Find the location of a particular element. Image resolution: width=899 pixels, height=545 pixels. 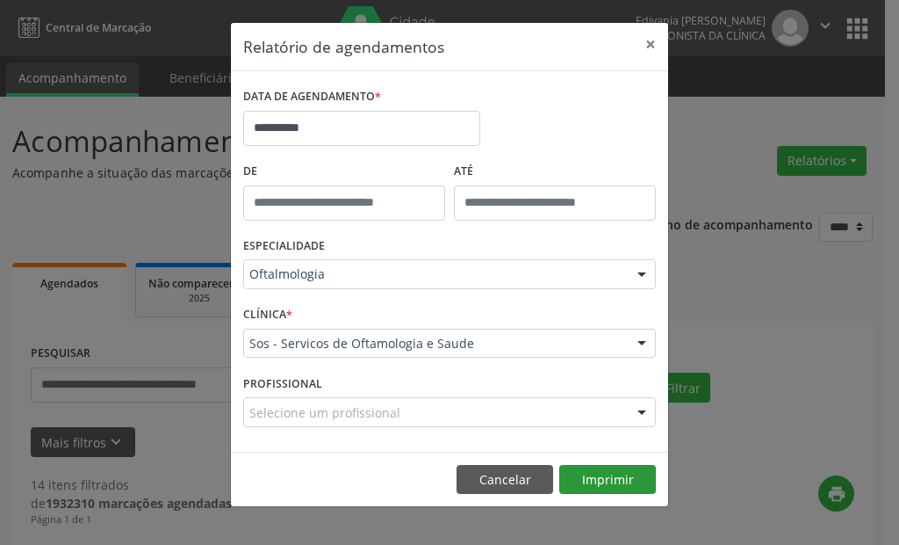

h5: Relatório de agendamentos is located at coordinates (343, 47).